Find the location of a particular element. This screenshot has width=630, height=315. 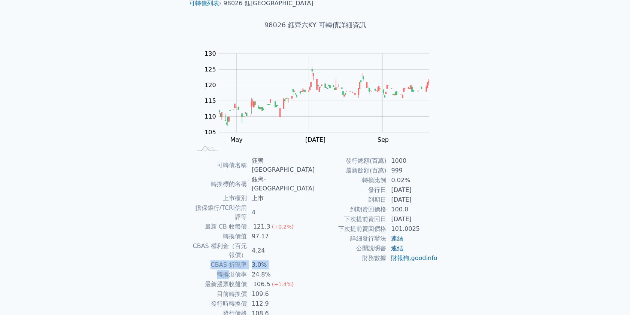

tspan: 120 is located at coordinates (210, 85).